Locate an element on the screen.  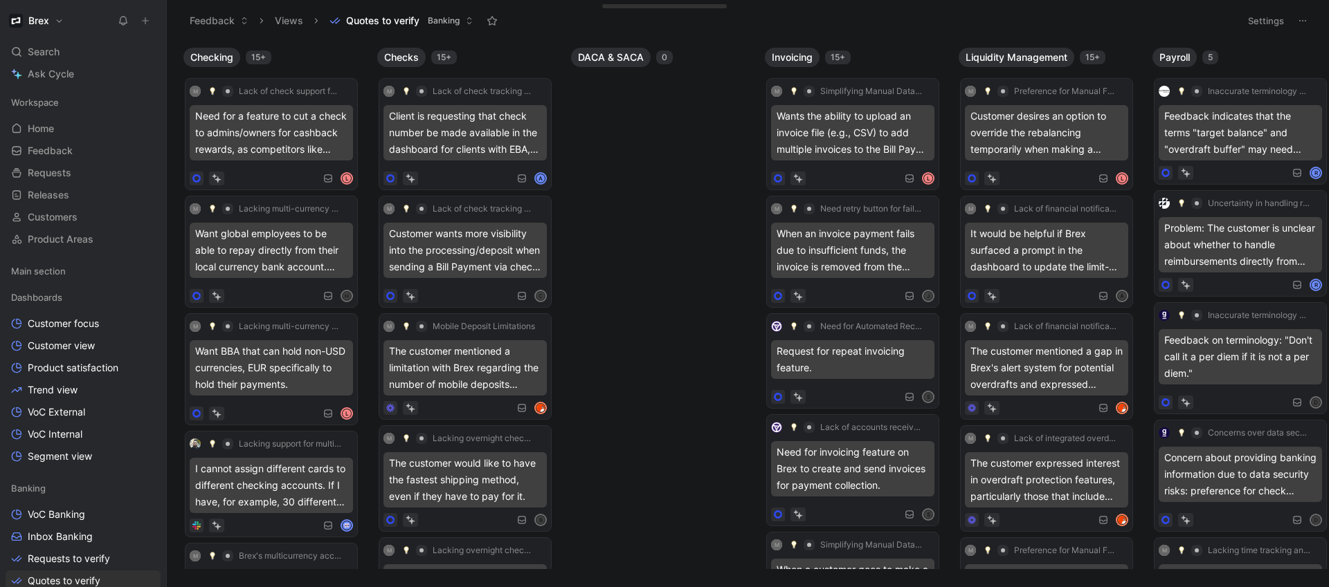
span: Workspace is located at coordinates (35, 102).